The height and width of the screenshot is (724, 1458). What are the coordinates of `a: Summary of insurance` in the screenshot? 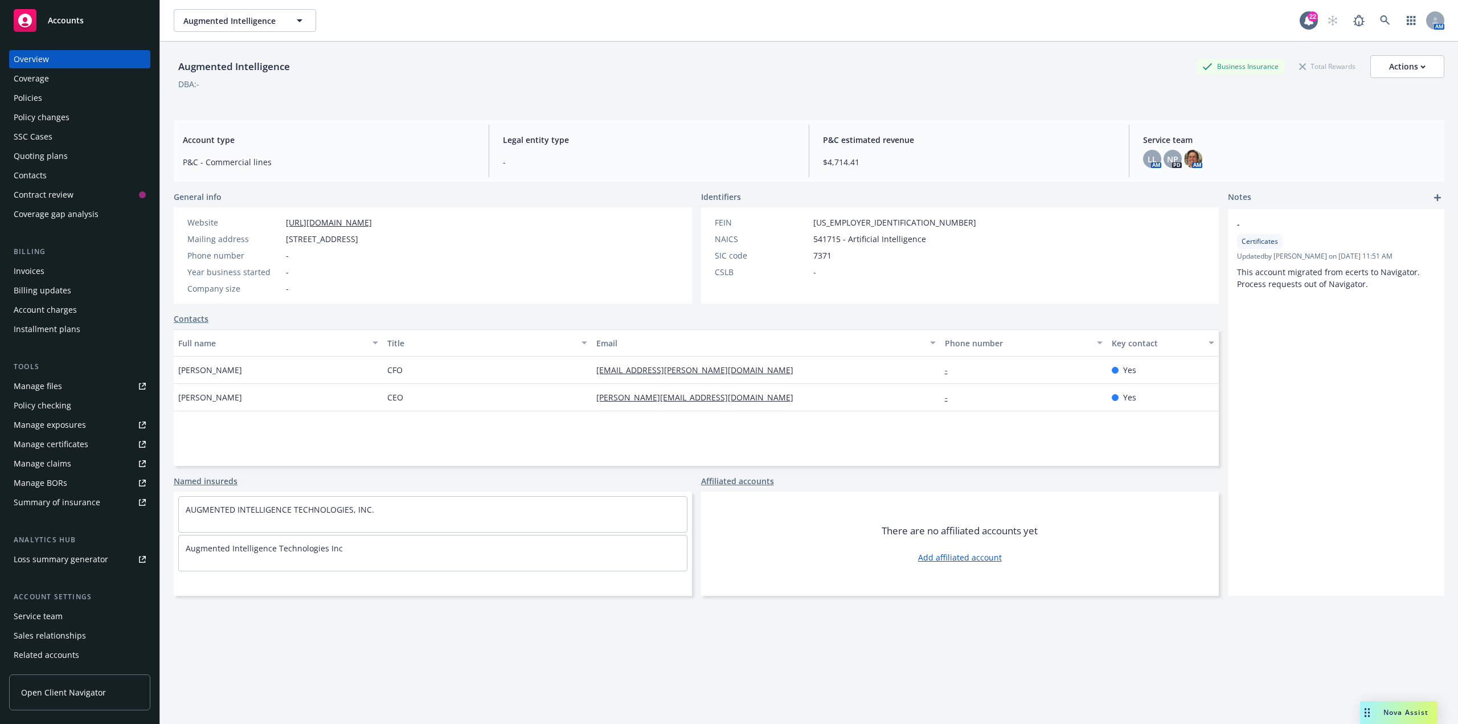 It's located at (80, 502).